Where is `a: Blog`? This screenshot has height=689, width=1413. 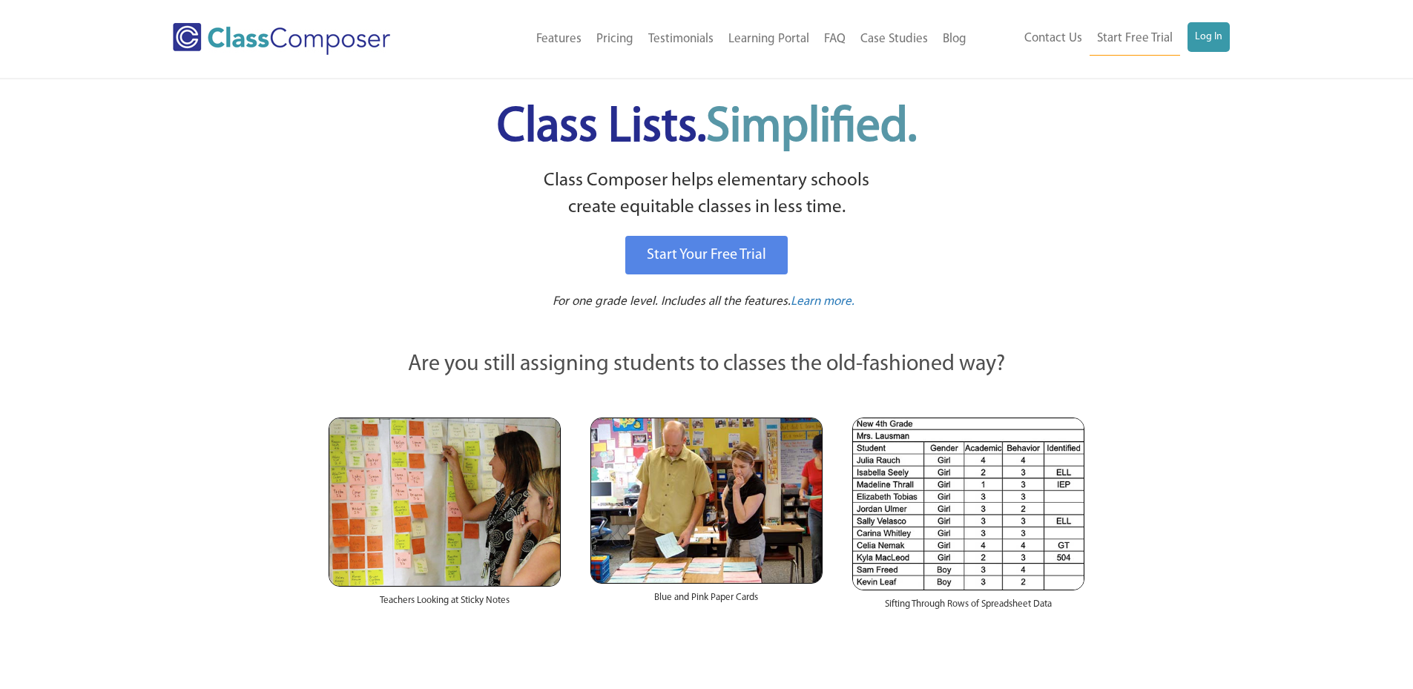
a: Blog is located at coordinates (954, 39).